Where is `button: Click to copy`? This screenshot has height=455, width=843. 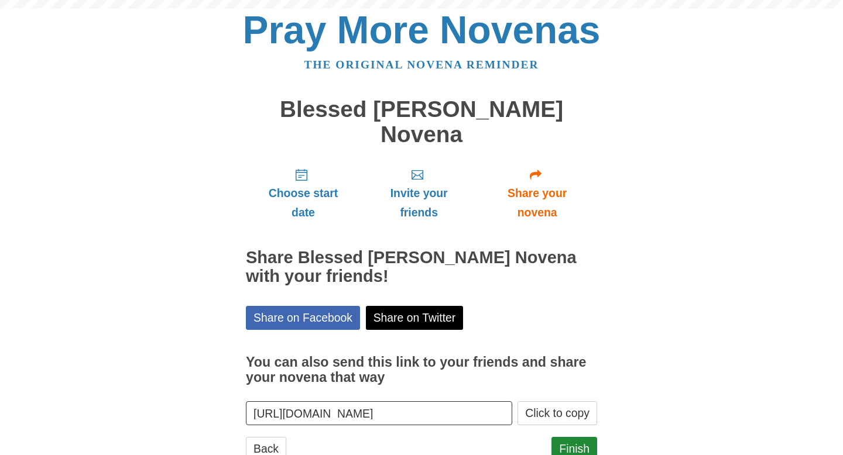
button: Click to copy is located at coordinates (557, 413).